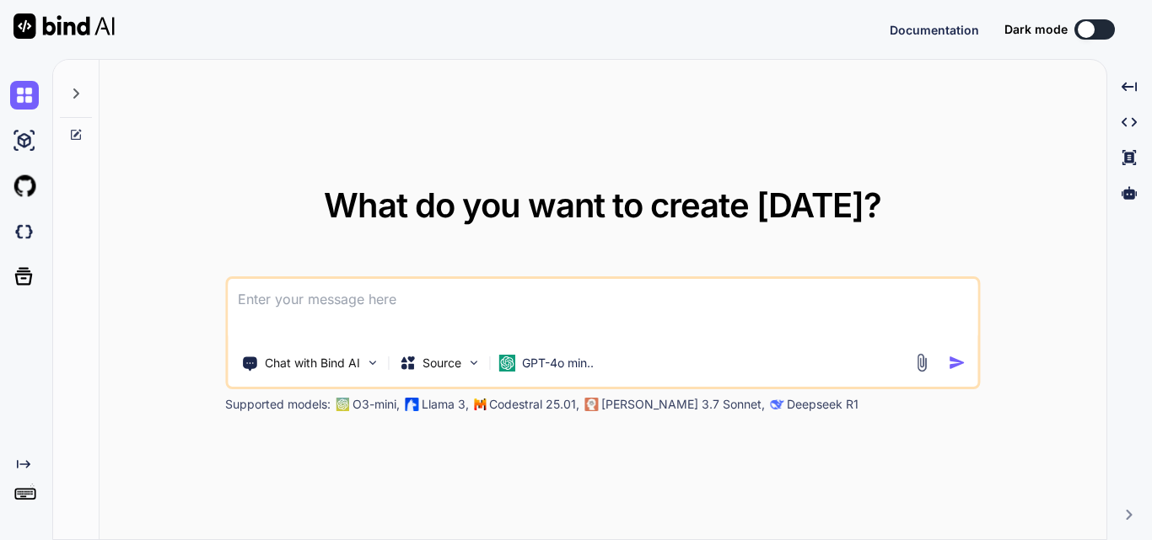 This screenshot has height=540, width=1152. I want to click on p: Llama 3,, so click(445, 405).